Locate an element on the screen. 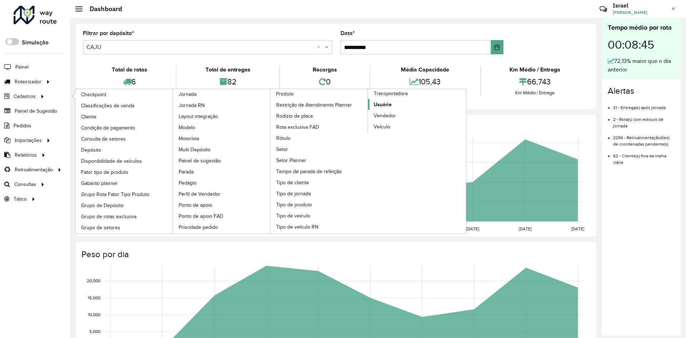 This screenshot has width=686, height=338. span: Cliente is located at coordinates (89, 117).